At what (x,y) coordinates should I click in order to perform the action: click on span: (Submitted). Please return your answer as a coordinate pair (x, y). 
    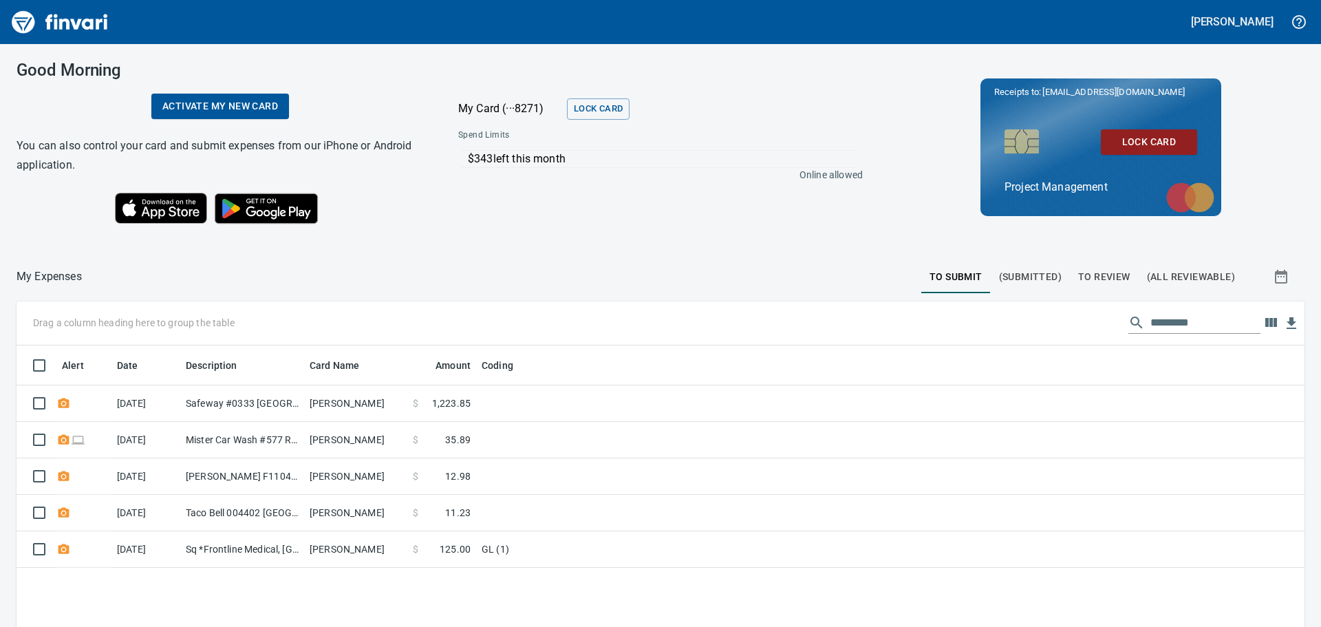
    Looking at the image, I should click on (1030, 277).